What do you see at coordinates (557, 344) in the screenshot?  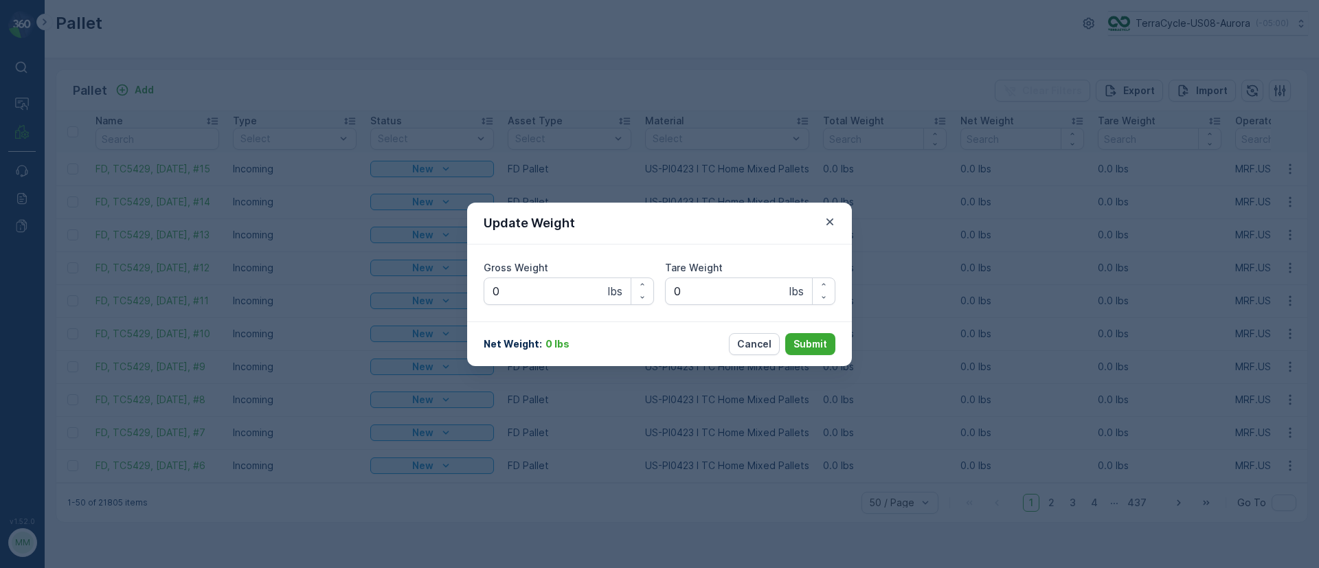 I see `p: 0 lbs` at bounding box center [557, 344].